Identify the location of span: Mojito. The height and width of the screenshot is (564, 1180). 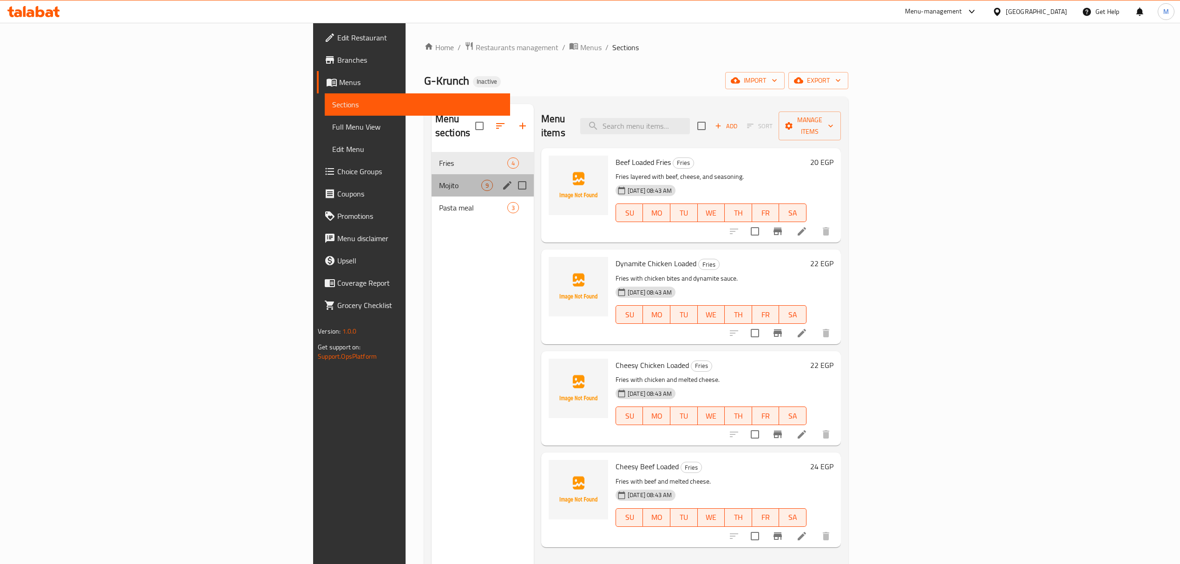
(460, 185).